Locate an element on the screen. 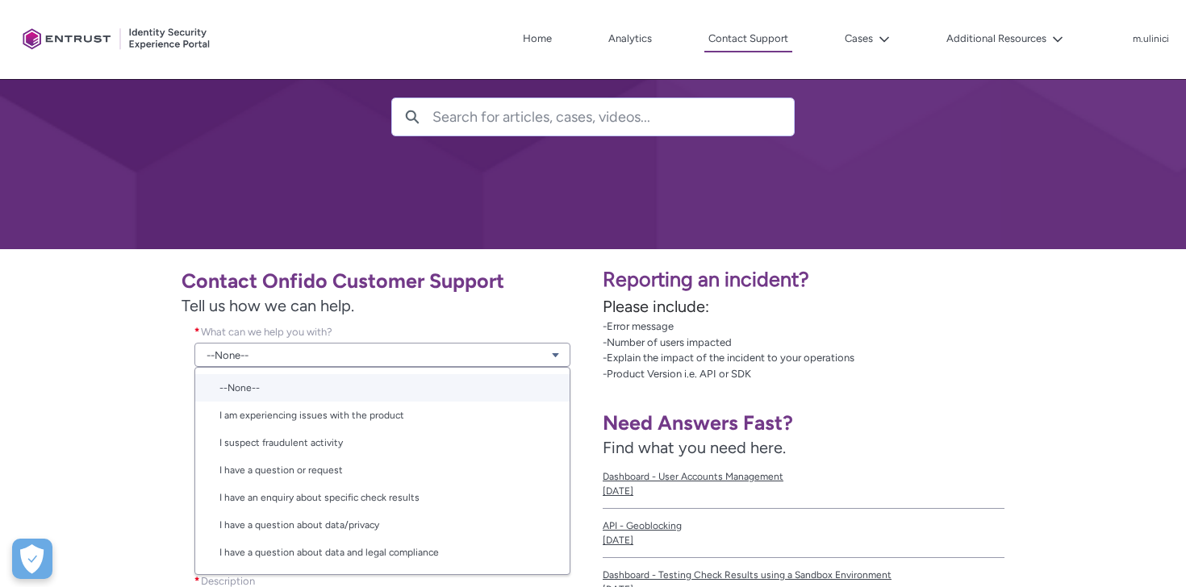 The height and width of the screenshot is (587, 1186). a: I am experiencing issues with the product is located at coordinates (382, 416).